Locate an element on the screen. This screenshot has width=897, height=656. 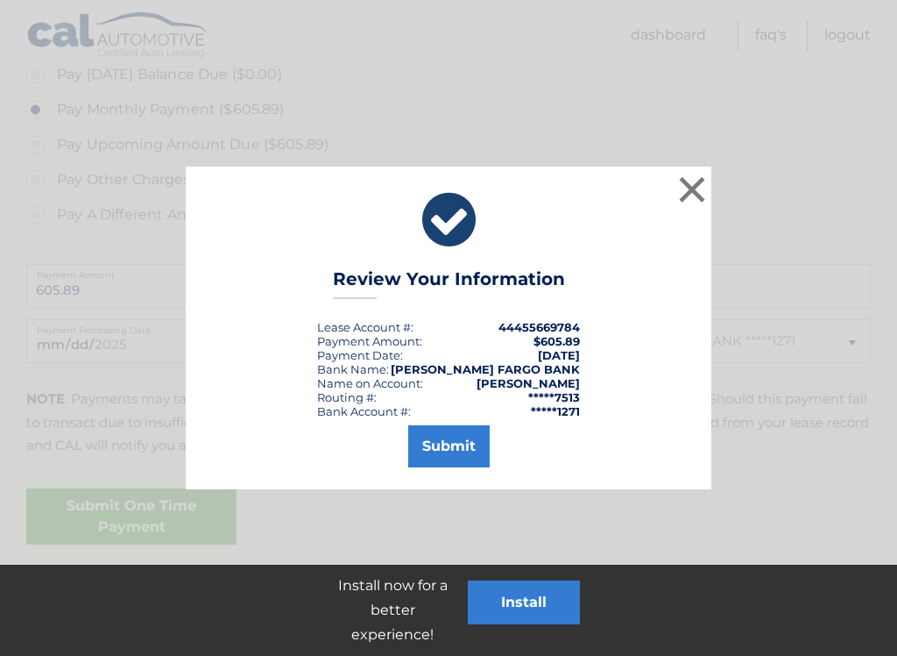
button: Install is located at coordinates (524, 602).